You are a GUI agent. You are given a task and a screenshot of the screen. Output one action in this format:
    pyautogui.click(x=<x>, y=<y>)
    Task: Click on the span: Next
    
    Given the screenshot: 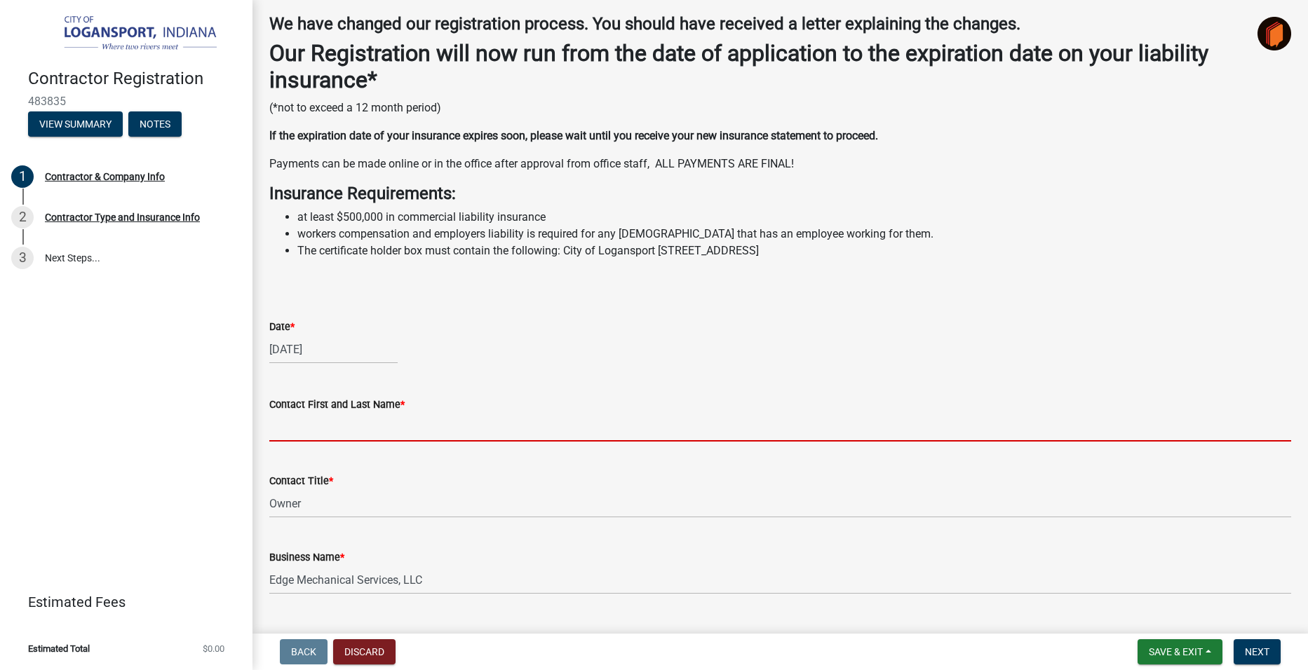 What is the action you would take?
    pyautogui.click(x=1256, y=652)
    